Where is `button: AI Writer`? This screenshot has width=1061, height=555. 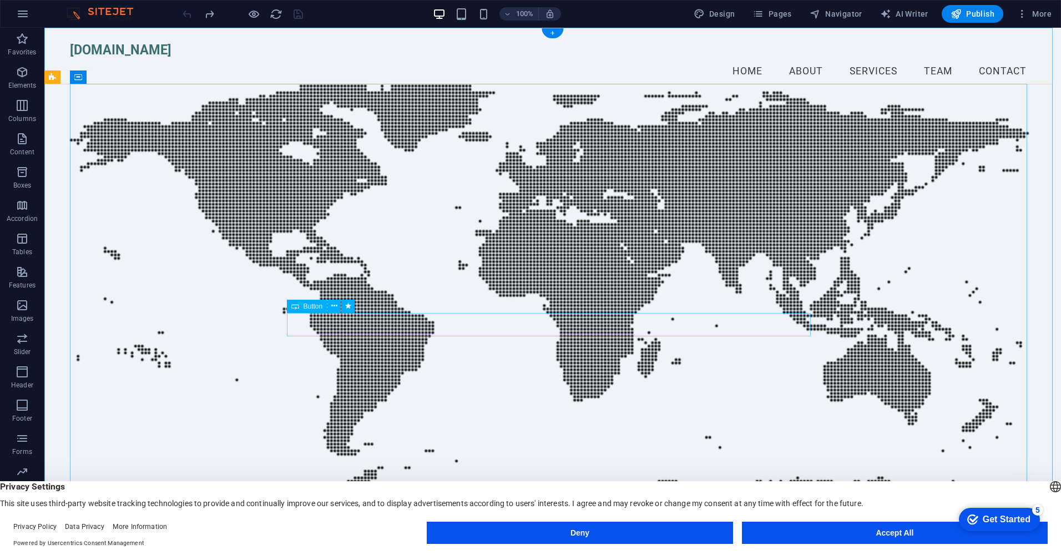
button: AI Writer is located at coordinates (904, 14).